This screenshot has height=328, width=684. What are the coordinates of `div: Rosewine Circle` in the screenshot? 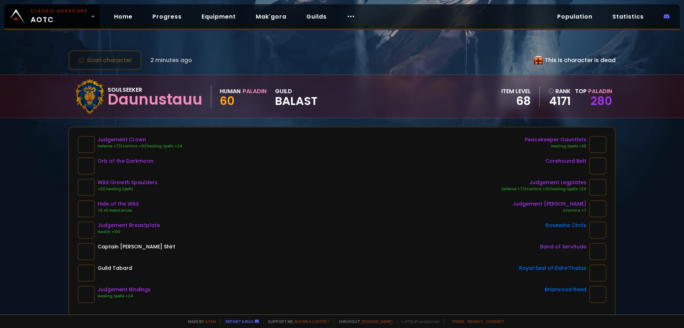 It's located at (566, 225).